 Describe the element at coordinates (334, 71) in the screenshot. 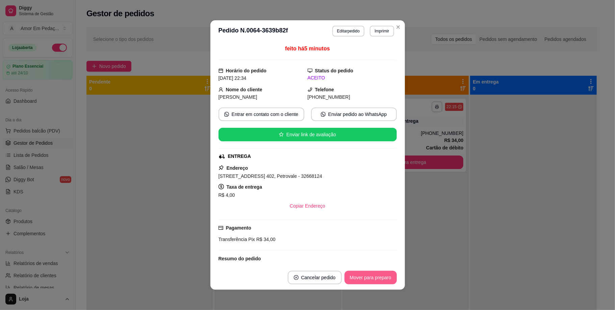

I see `strong: Status do pedido` at that location.